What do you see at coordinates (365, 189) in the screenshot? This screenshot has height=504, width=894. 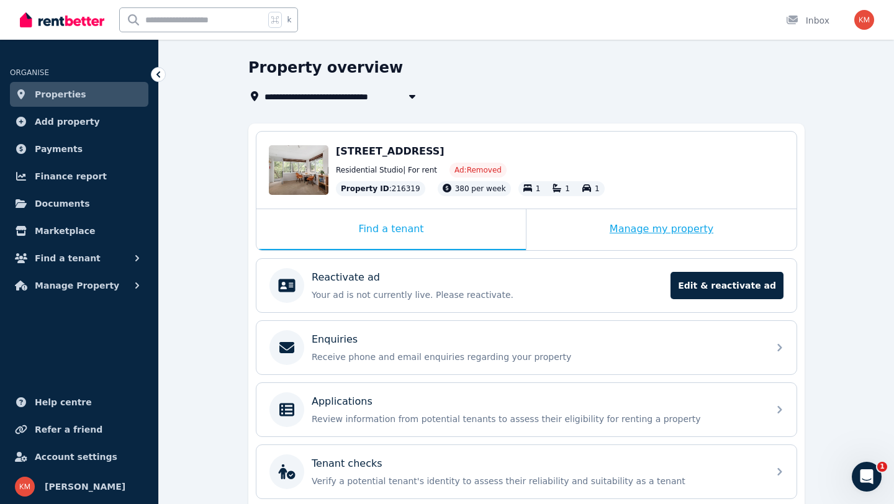 I see `span: Property ID` at bounding box center [365, 189].